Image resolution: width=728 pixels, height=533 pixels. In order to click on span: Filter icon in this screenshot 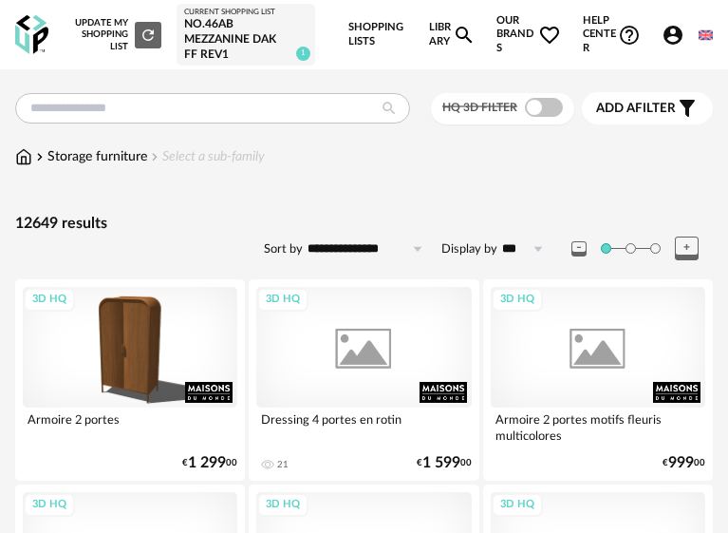, I will do `click(688, 108)`.